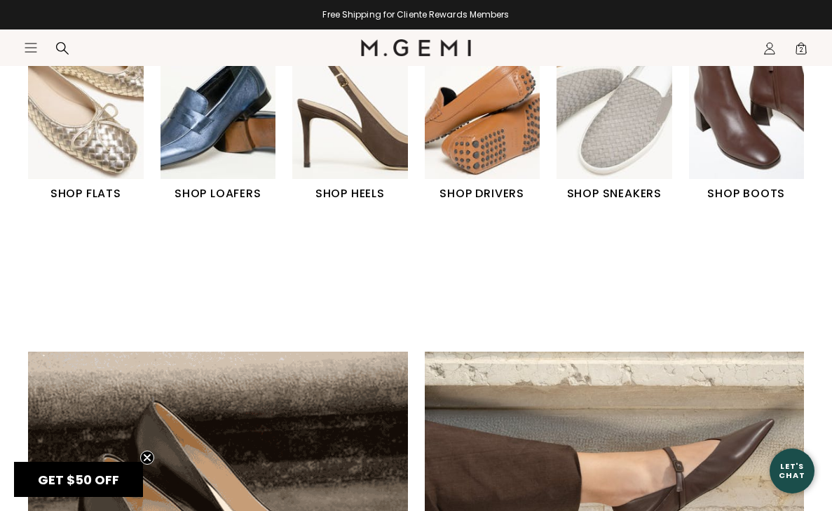  I want to click on div: GET $50 OFFClose teaser, so click(79, 479).